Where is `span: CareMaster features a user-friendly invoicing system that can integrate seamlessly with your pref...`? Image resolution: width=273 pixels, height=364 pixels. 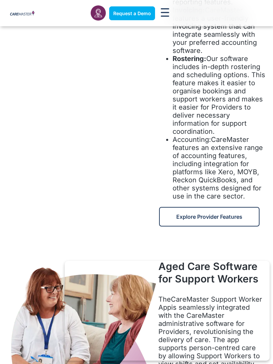 span: CareMaster features a user-friendly invoicing system that can integrate seamlessly with your pref... is located at coordinates (215, 30).